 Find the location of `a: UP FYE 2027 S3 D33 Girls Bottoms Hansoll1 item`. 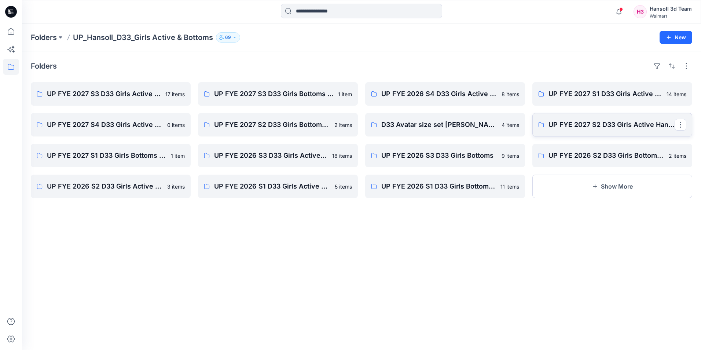

a: UP FYE 2027 S3 D33 Girls Bottoms Hansoll1 item is located at coordinates (278, 94).